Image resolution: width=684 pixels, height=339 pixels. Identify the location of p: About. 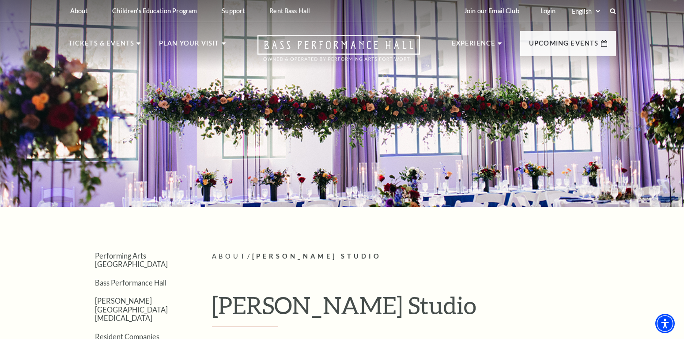
(79, 11).